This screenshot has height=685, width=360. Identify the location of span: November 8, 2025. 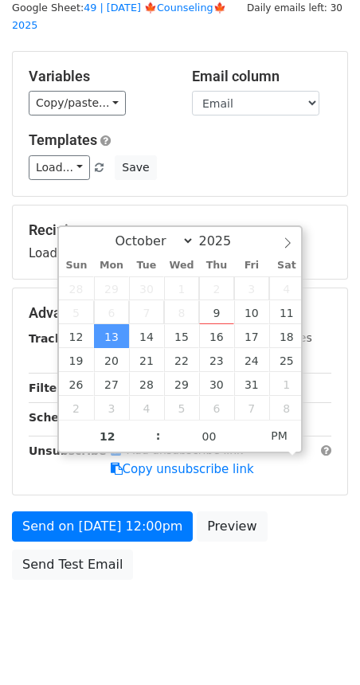
(287, 408).